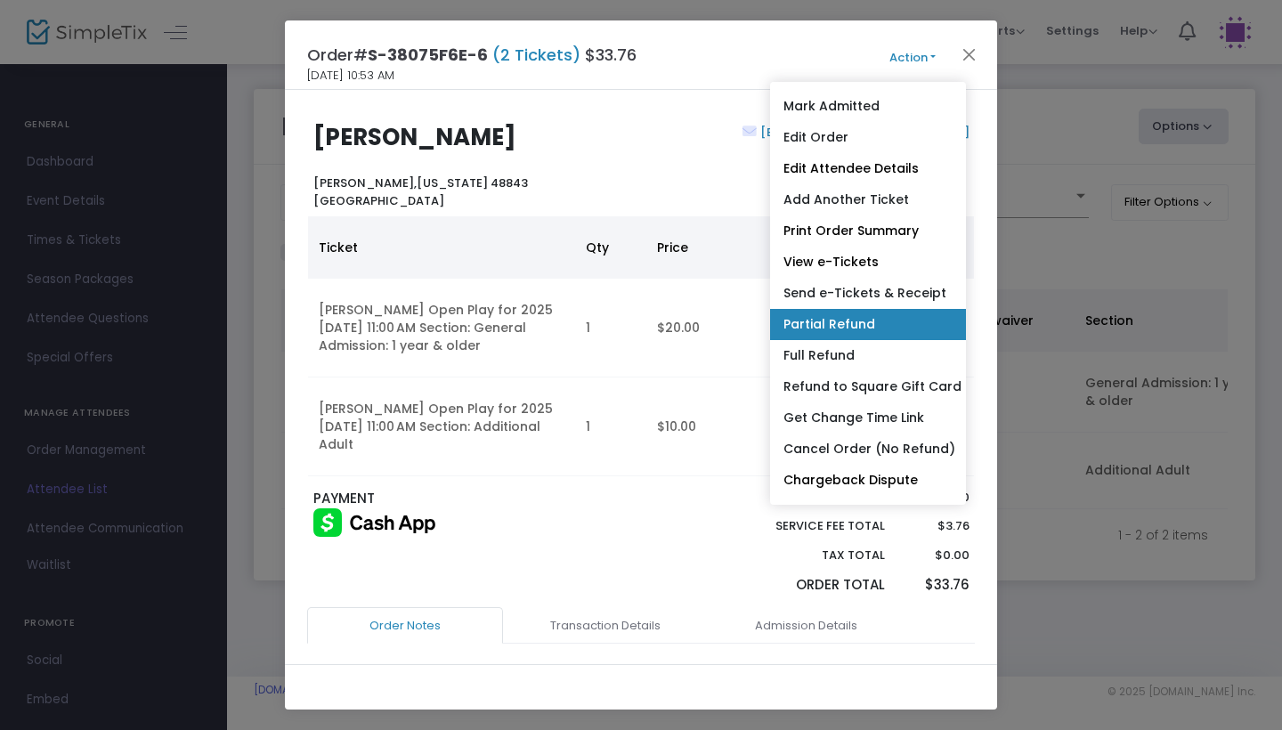 This screenshot has height=730, width=1282. What do you see at coordinates (935, 585) in the screenshot?
I see `p: $33.76` at bounding box center [935, 585].